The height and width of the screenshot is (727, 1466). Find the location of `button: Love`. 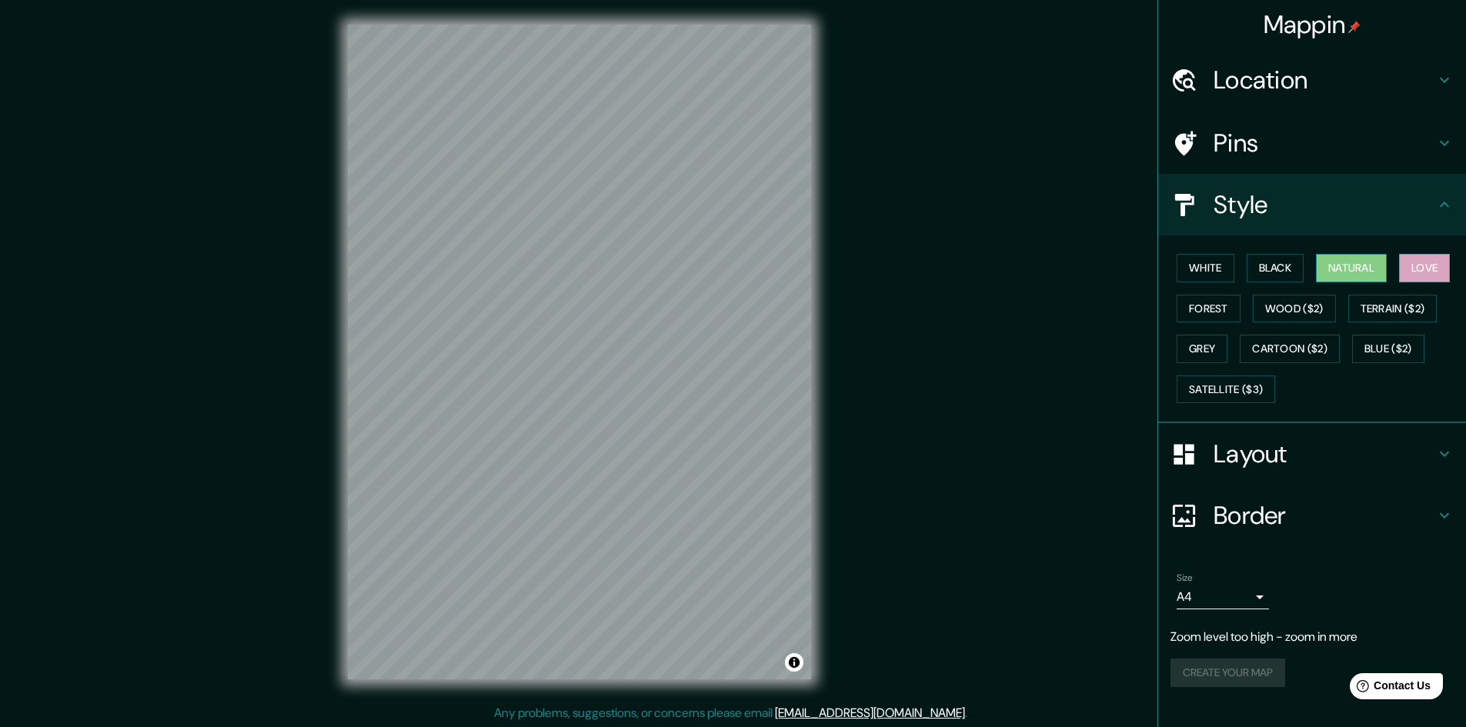

button: Love is located at coordinates (1424, 268).